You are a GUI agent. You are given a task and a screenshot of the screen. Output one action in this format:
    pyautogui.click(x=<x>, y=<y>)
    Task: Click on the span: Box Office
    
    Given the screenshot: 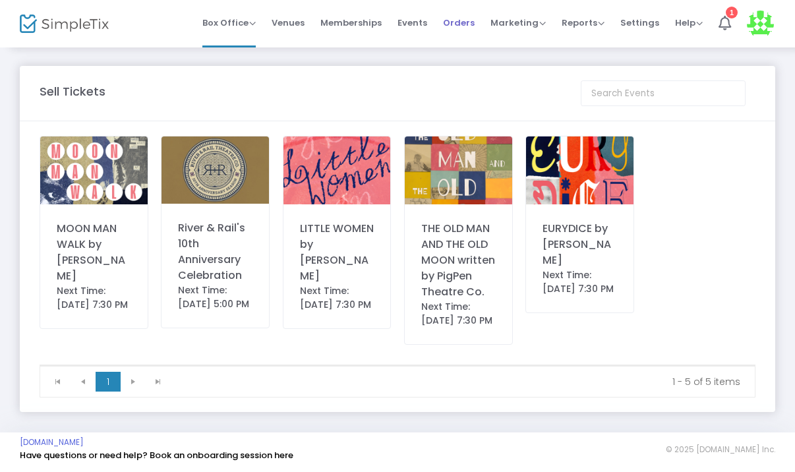 What is the action you would take?
    pyautogui.click(x=229, y=22)
    